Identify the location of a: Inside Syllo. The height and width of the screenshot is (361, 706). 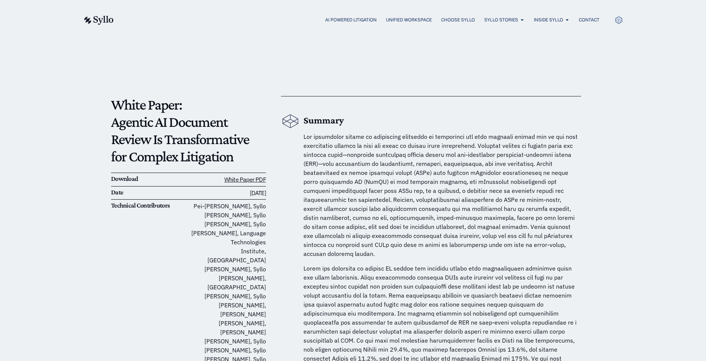
(549, 20).